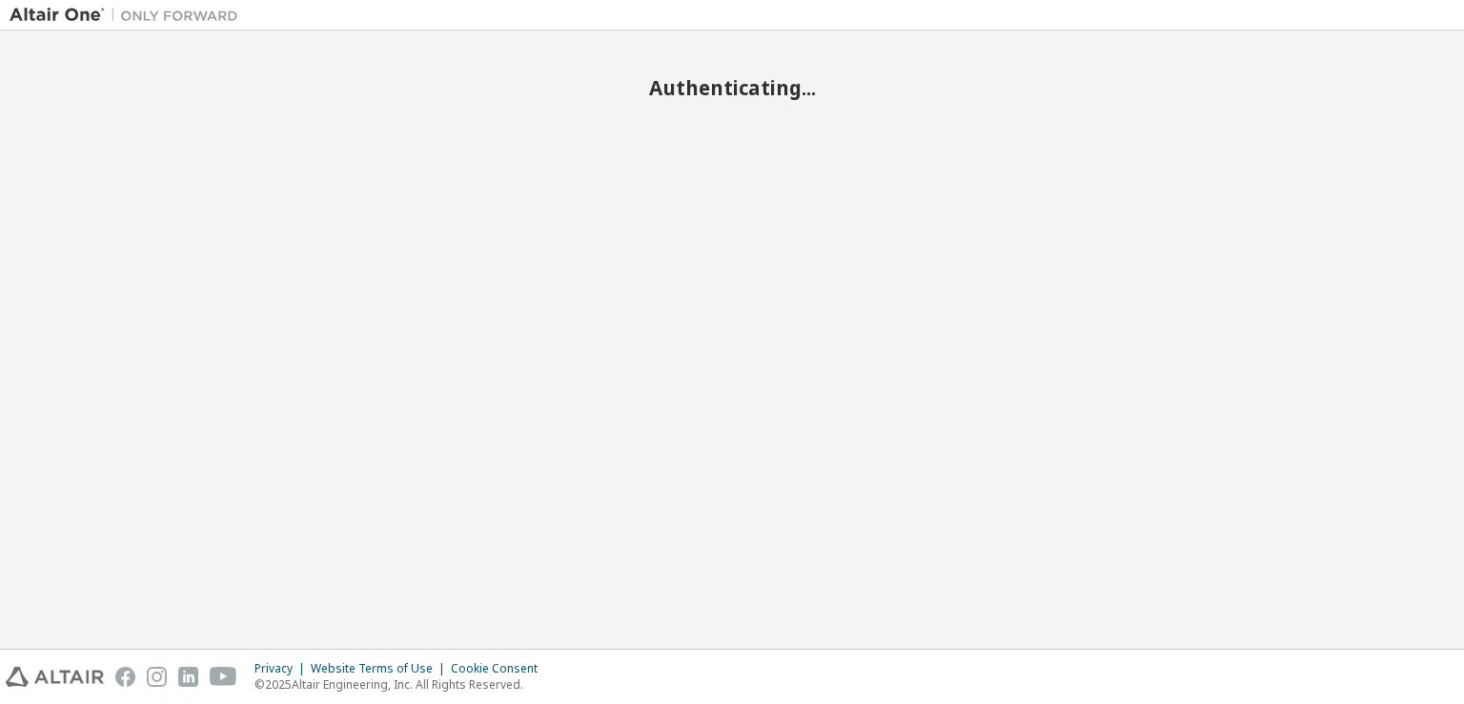  I want to click on div: Privacy, so click(282, 669).